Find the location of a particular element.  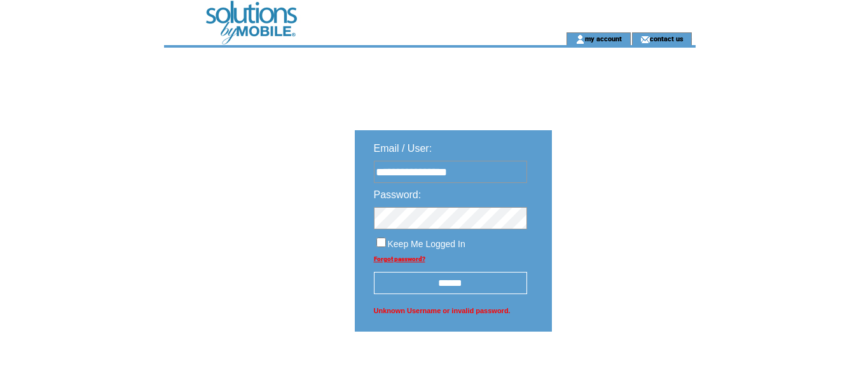

img: contact_us_icon.gif is located at coordinates (645, 39).